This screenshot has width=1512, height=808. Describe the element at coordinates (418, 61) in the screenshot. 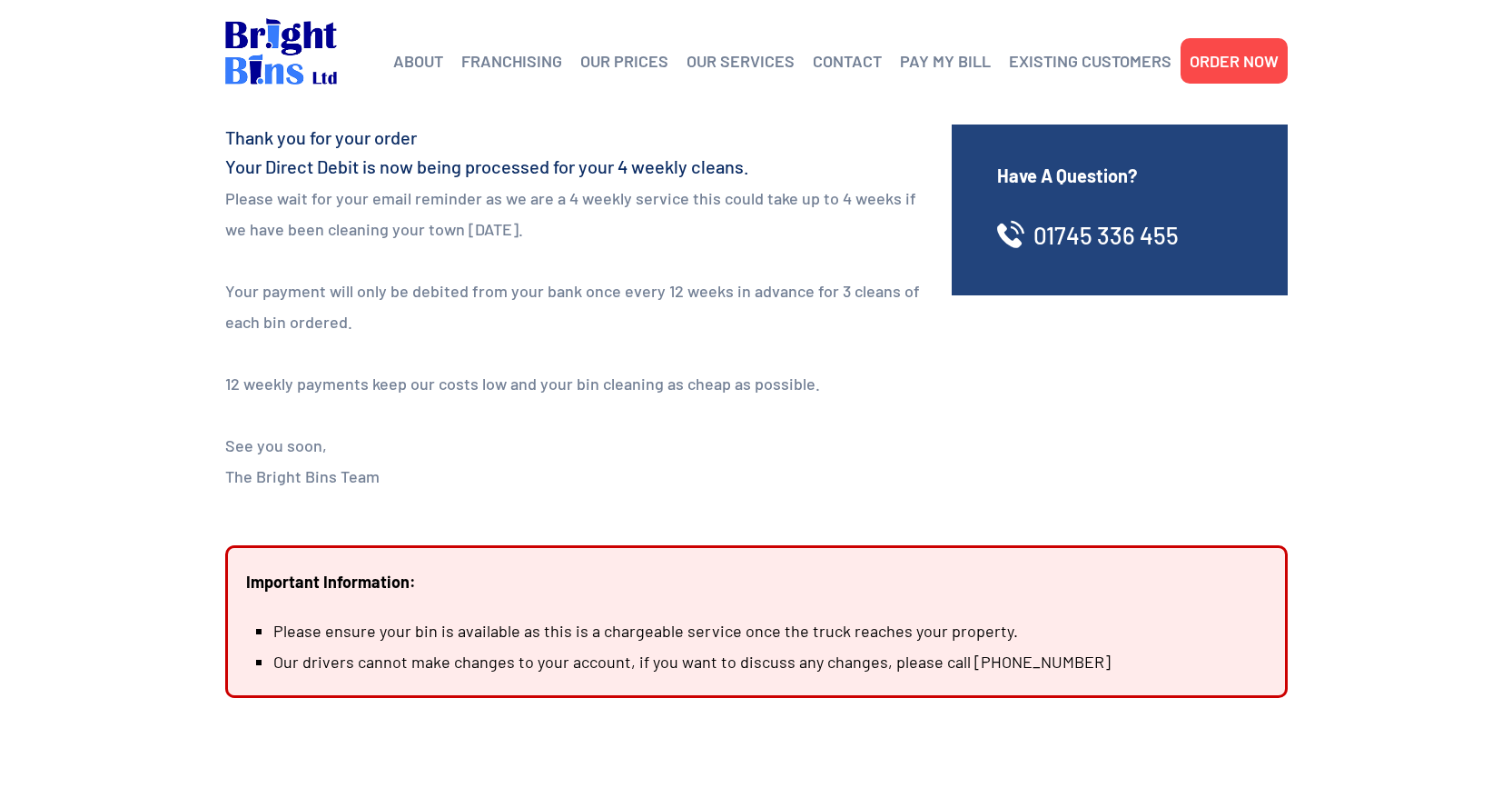

I see `a: ABOUT` at that location.